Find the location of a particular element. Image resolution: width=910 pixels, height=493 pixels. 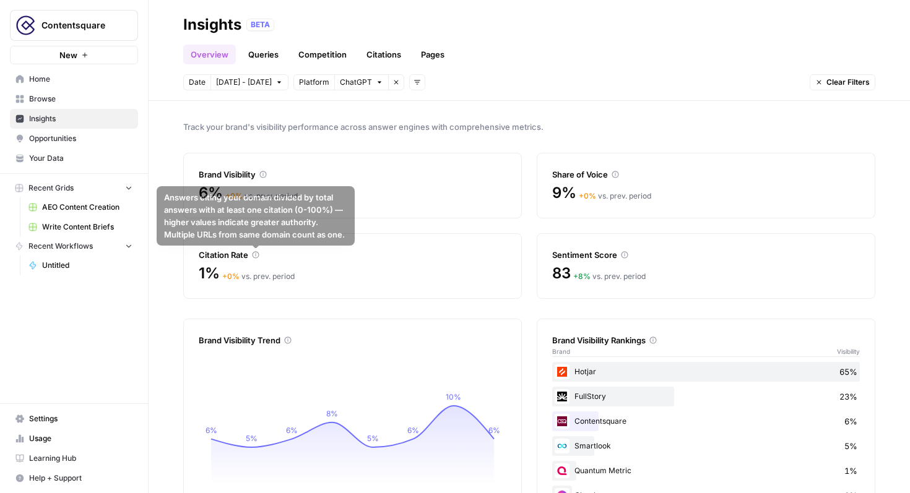

a: Your Data is located at coordinates (74, 158).